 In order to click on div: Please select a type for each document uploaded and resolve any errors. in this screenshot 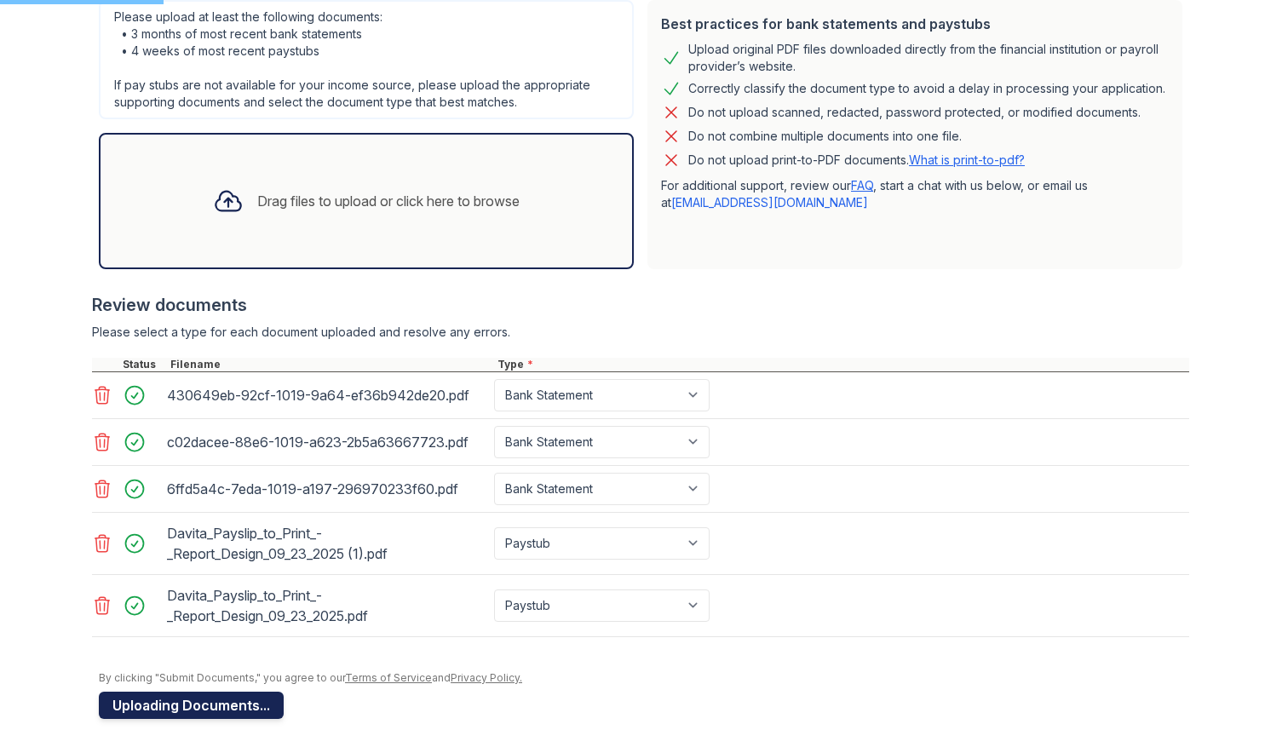, I will do `click(641, 332)`.